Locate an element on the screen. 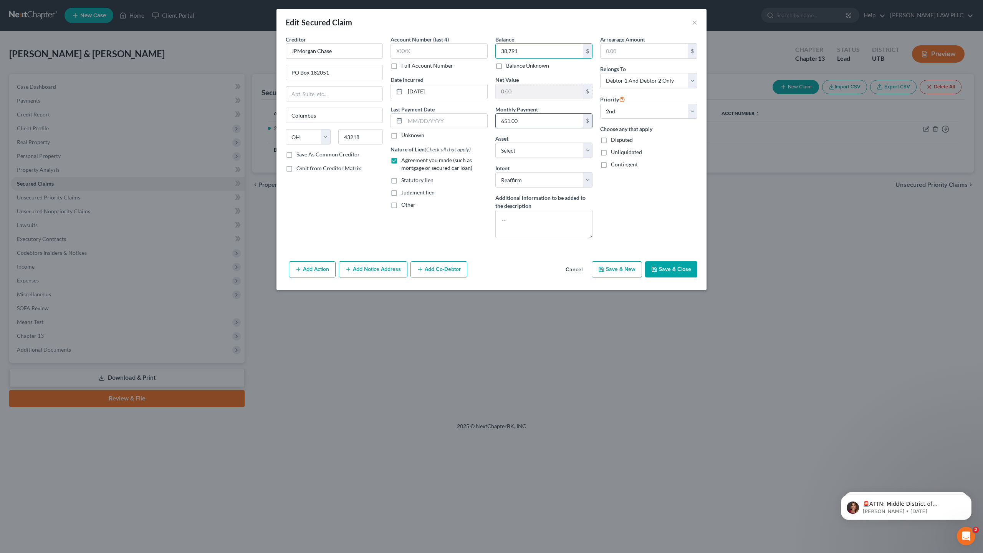 This screenshot has height=553, width=983. input: XXXX is located at coordinates (439, 51).